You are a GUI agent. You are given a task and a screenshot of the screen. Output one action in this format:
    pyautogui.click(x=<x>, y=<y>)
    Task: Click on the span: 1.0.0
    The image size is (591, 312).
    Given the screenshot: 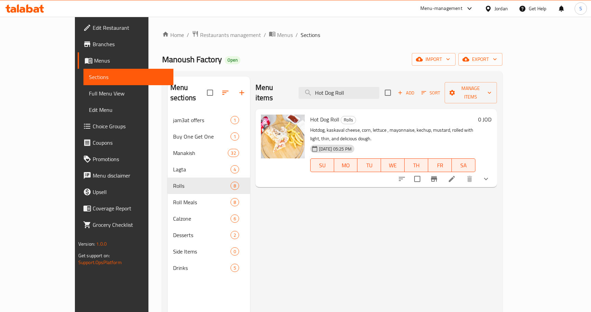 What is the action you would take?
    pyautogui.click(x=101, y=244)
    